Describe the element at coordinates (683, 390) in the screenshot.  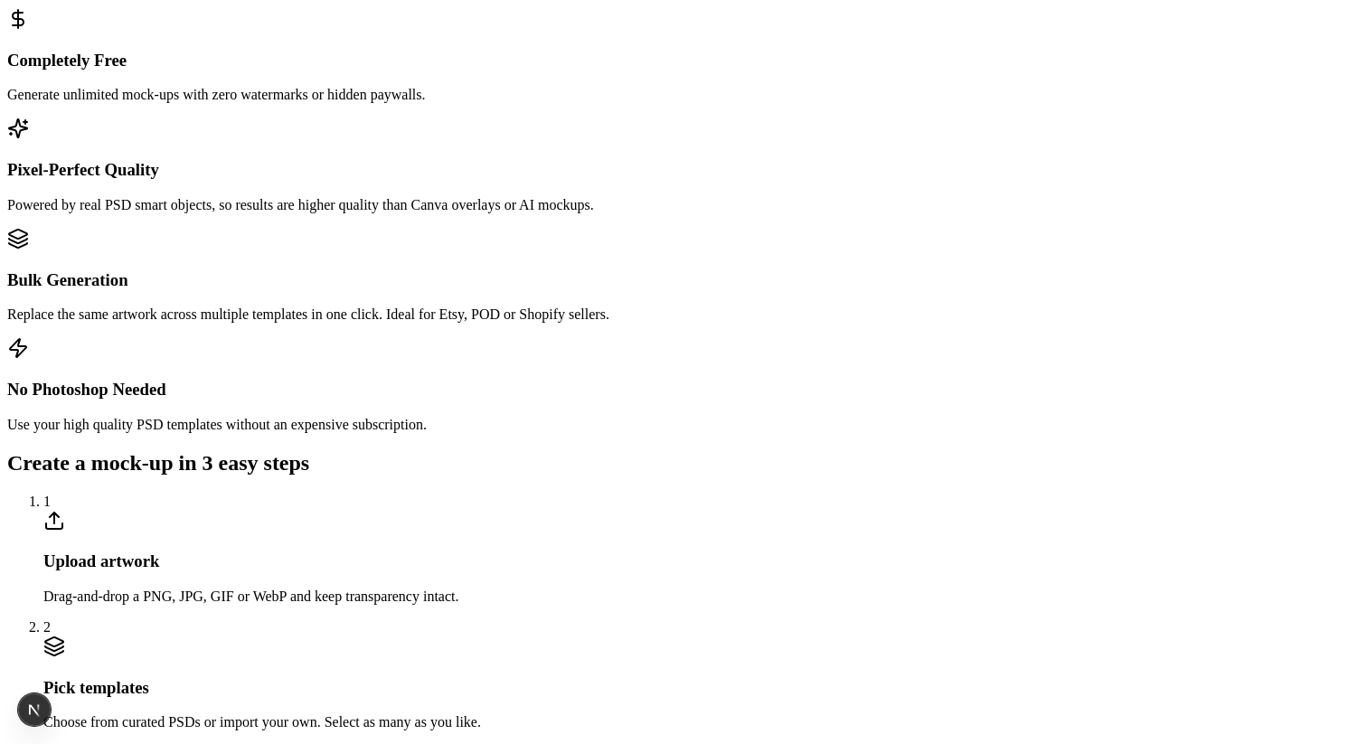
I see `h3: No Photoshop Needed` at that location.